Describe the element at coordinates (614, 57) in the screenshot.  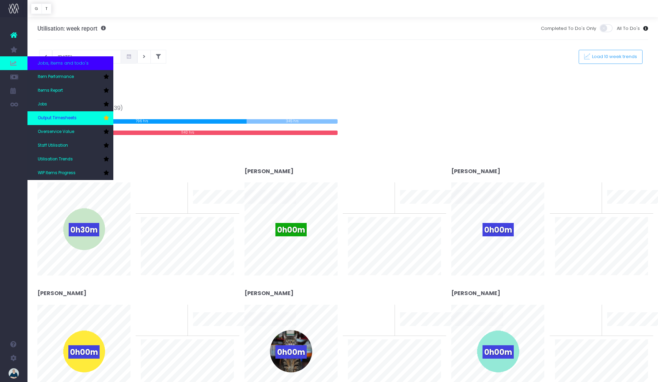
I see `span: Load 10 week trends` at that location.